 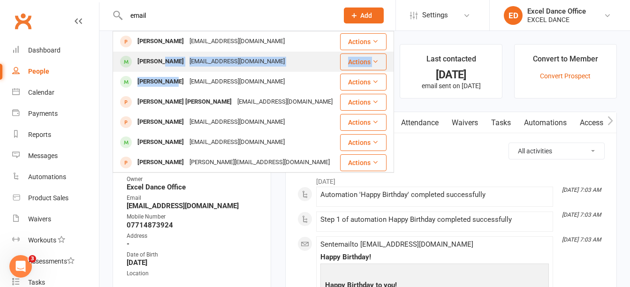 I want to click on div: Tasks, so click(x=37, y=282).